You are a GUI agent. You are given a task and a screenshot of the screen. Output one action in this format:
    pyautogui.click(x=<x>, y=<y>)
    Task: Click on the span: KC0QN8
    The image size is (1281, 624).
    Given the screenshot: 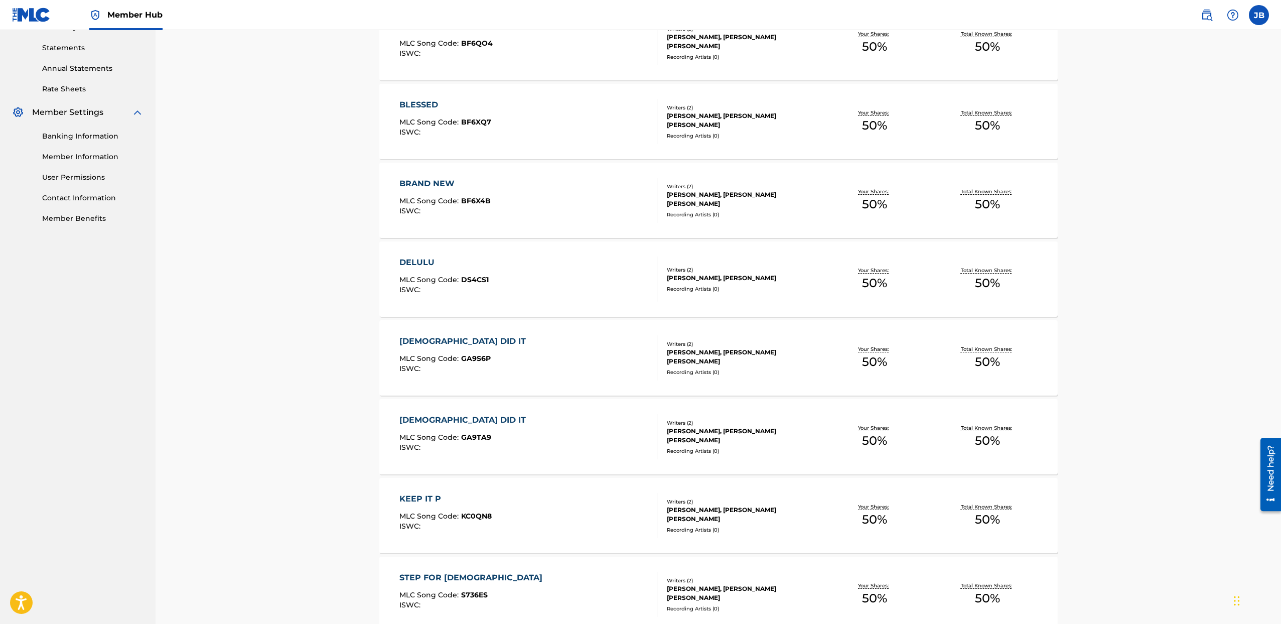 What is the action you would take?
    pyautogui.click(x=476, y=516)
    